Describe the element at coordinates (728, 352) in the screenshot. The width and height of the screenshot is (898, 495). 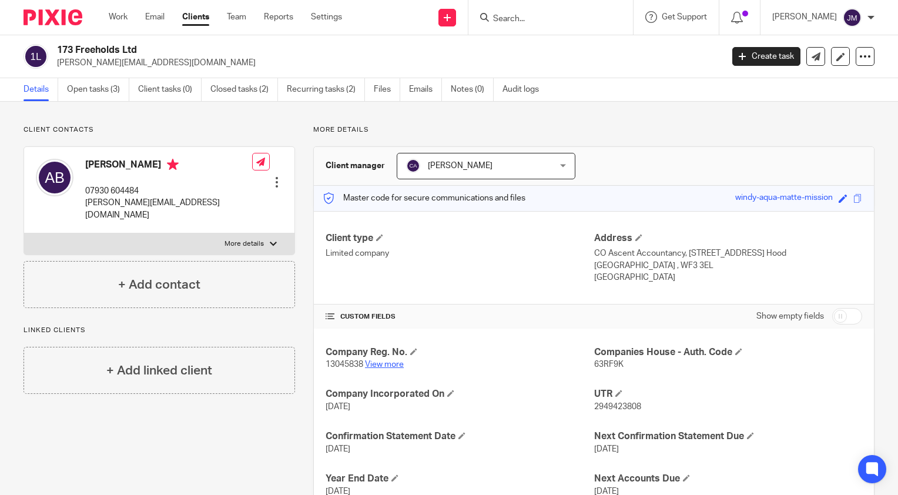
I see `h4: Companies House - Auth. Code` at that location.